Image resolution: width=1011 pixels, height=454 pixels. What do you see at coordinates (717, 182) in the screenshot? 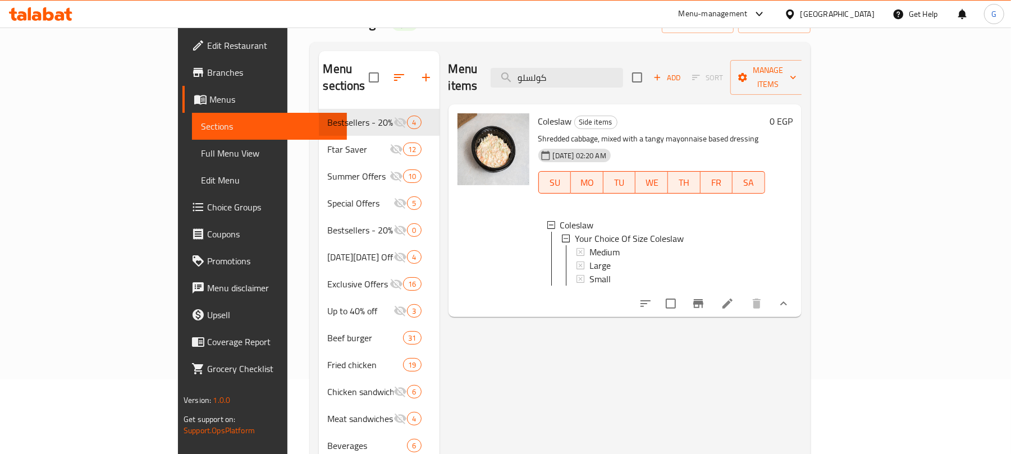
I see `button: FR` at bounding box center [717, 182].